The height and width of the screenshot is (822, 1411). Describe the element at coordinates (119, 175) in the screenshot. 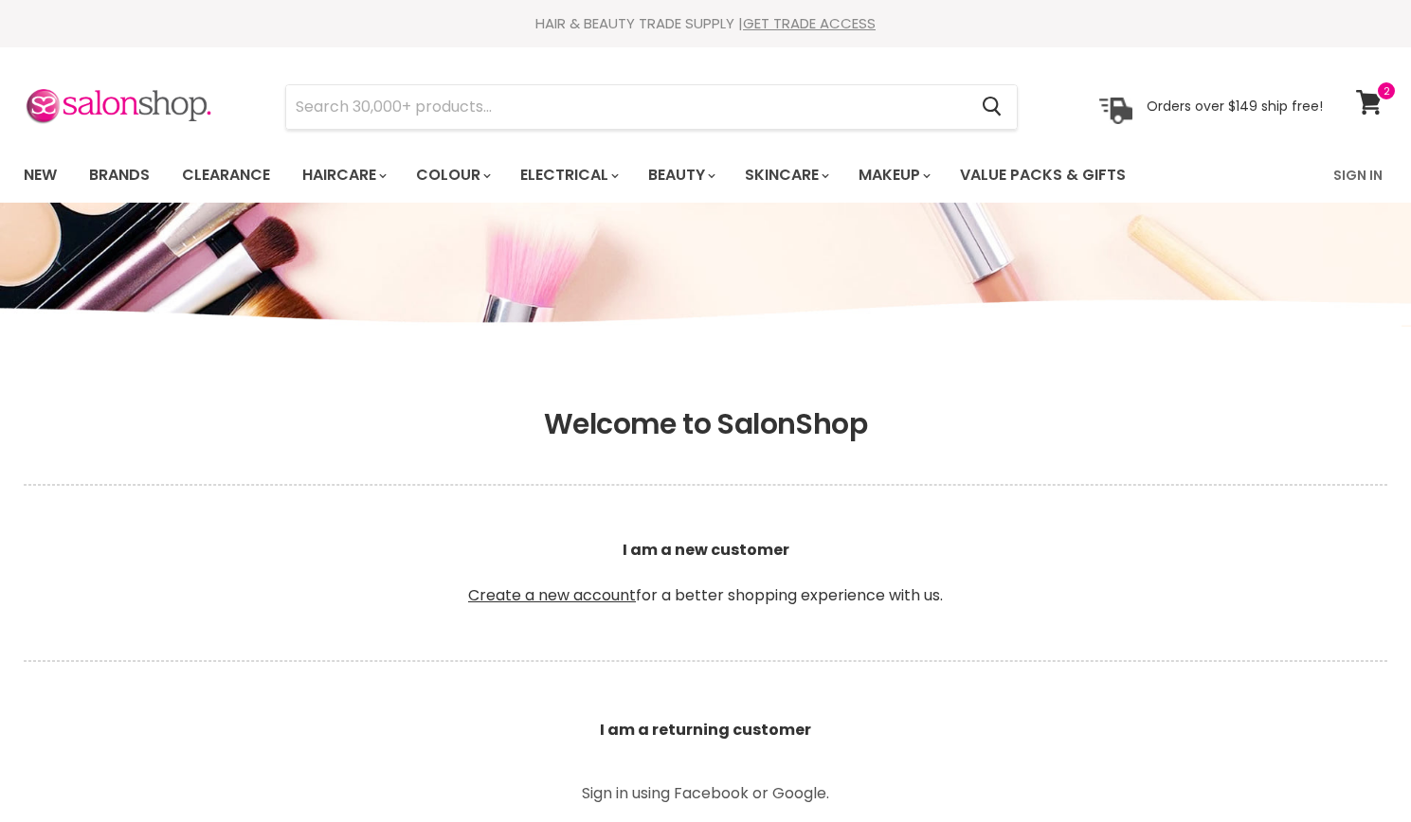

I see `a: Brands` at that location.